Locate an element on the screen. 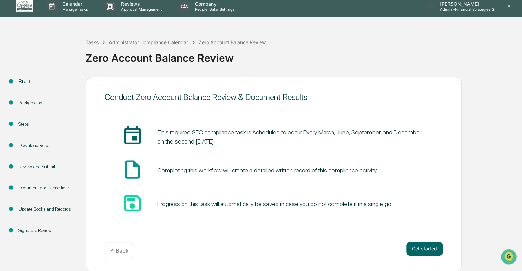  span: insert_drive_file_icon is located at coordinates (132, 169).